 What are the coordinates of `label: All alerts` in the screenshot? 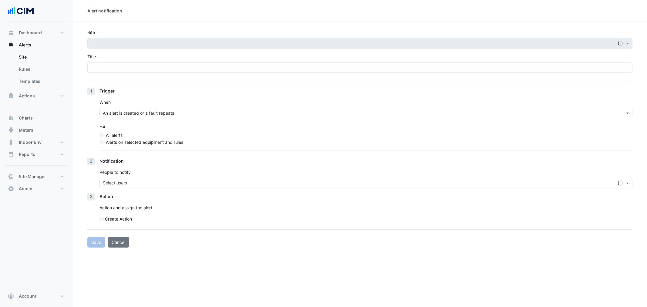 It's located at (114, 135).